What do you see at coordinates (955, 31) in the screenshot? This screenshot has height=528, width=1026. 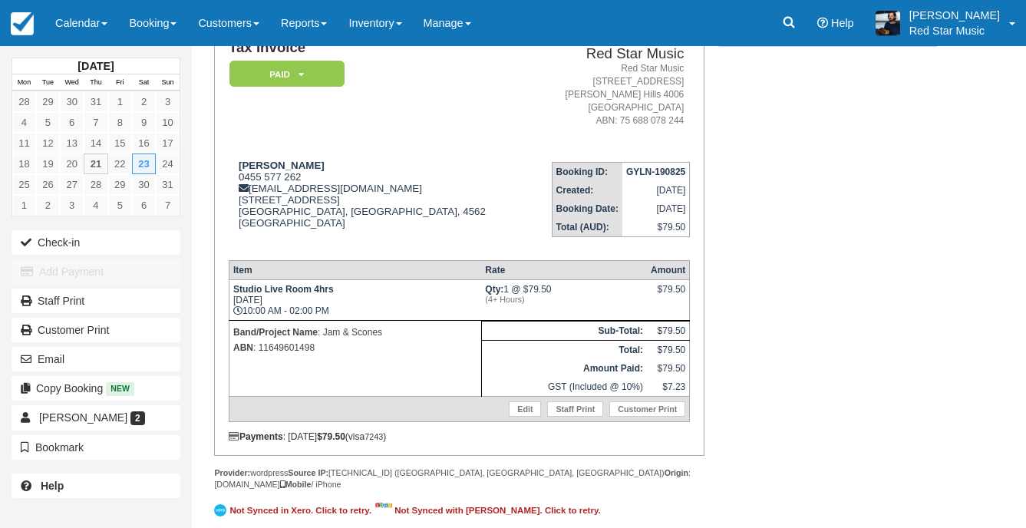 I see `p: Red Star Music` at bounding box center [955, 31].